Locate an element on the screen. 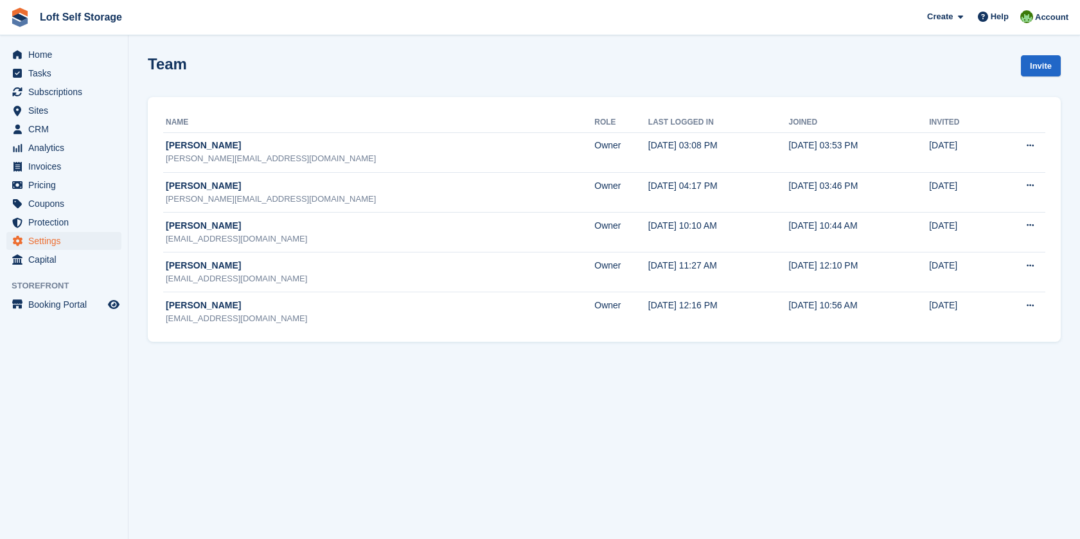 The image size is (1080, 539). h1: Team is located at coordinates (167, 64).